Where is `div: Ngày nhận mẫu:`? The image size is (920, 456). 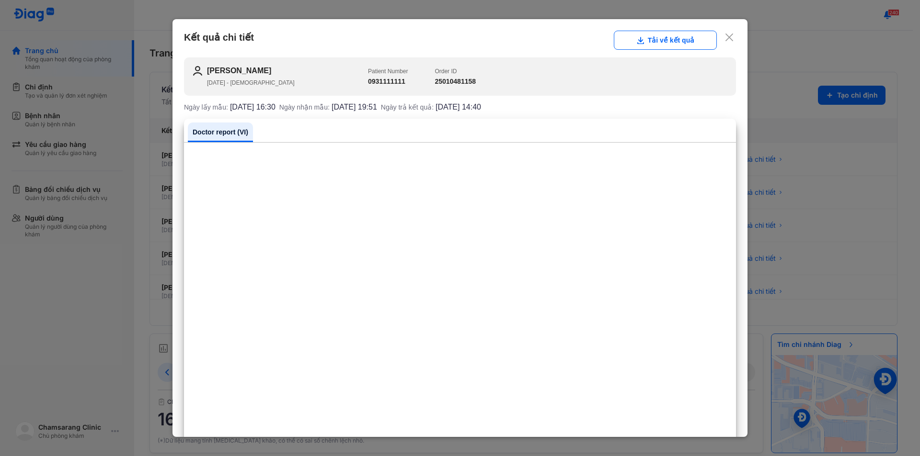 div: Ngày nhận mẫu: is located at coordinates (328, 107).